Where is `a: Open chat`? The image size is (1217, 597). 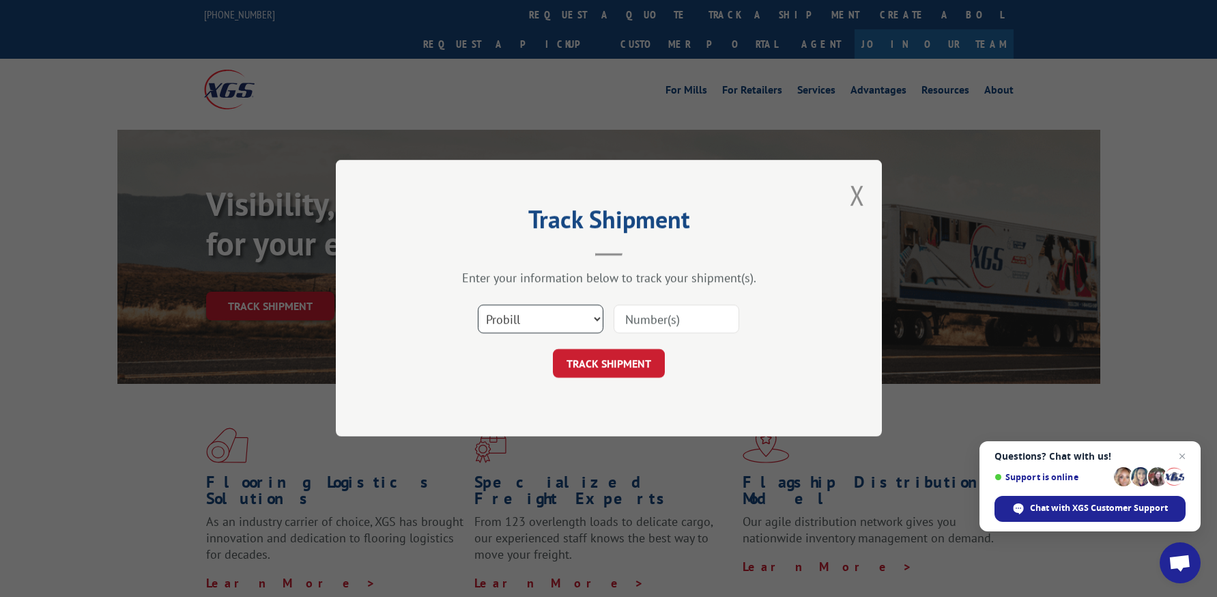
a: Open chat is located at coordinates (1181, 563).